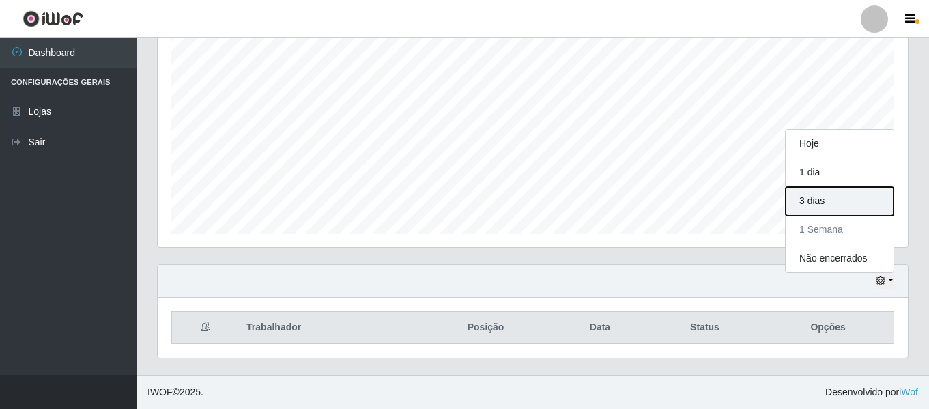 The height and width of the screenshot is (409, 929). I want to click on th: Trabalhador, so click(328, 328).